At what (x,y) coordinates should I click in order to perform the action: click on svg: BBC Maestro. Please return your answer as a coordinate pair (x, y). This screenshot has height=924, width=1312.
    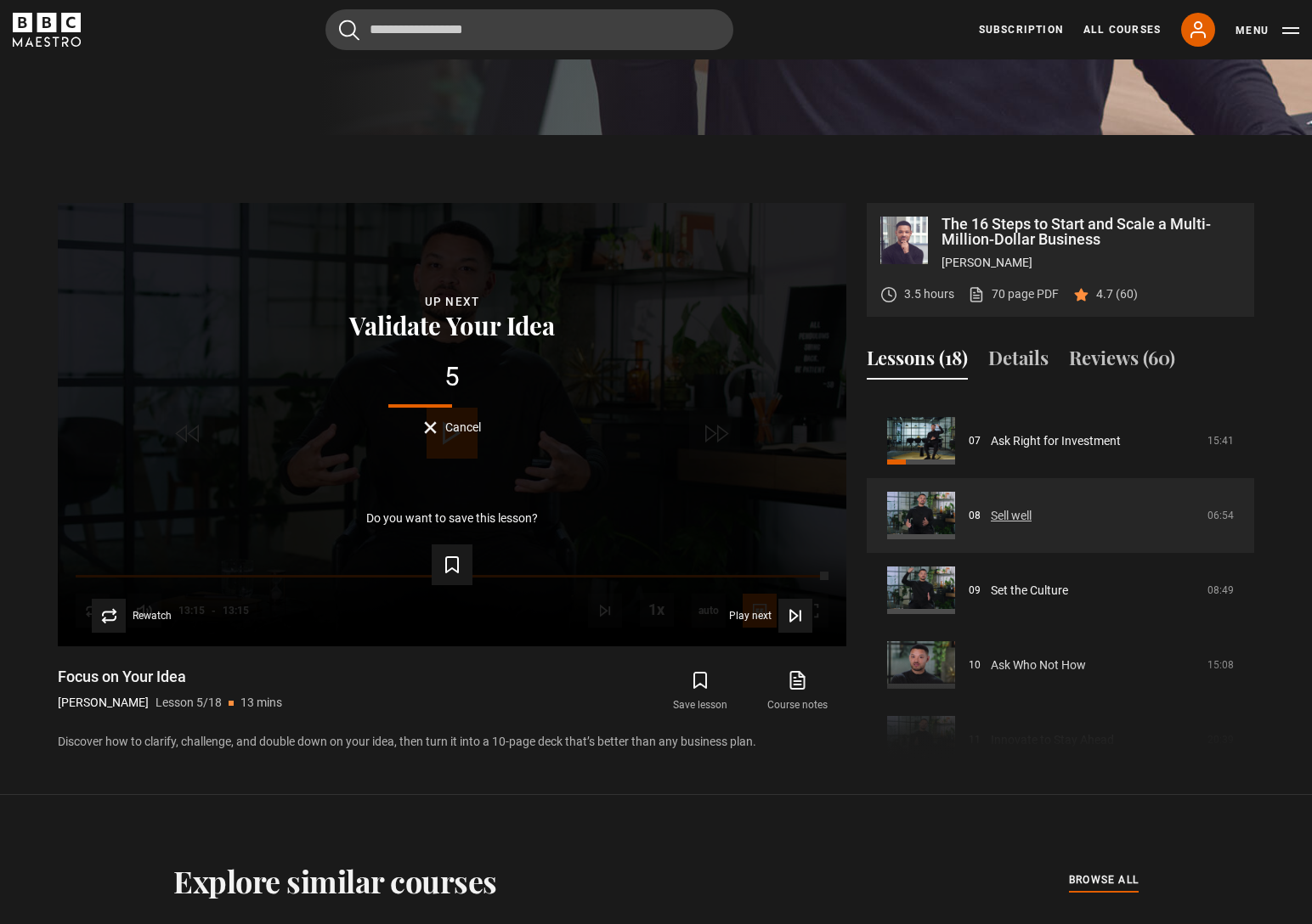
    Looking at the image, I should click on (47, 29).